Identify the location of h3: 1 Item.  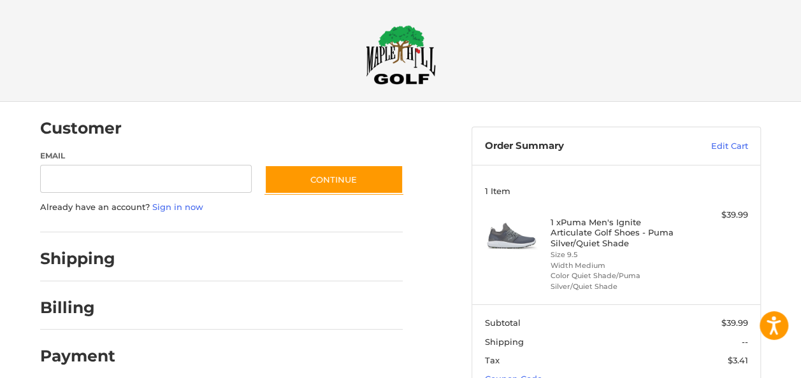
(616, 191).